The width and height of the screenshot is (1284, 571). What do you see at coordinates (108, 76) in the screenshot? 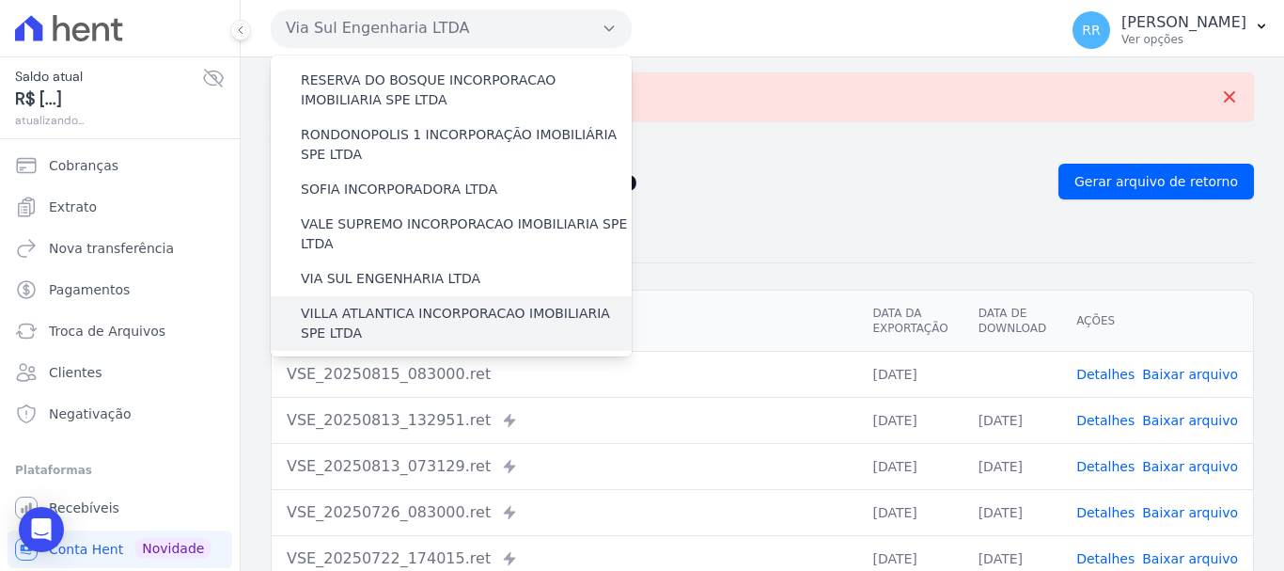
I see `span: Saldo atual` at bounding box center [108, 76].